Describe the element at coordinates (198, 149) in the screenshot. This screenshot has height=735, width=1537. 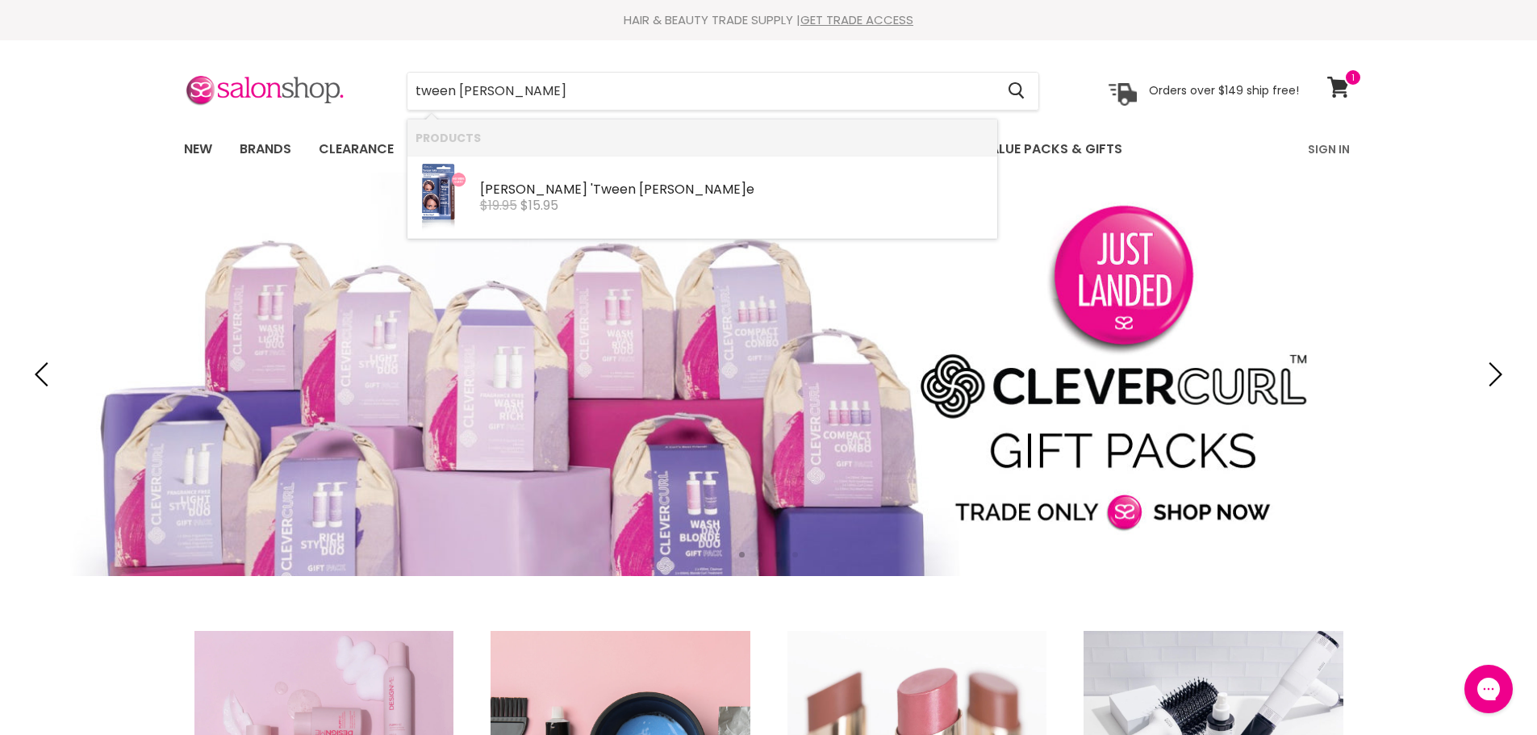
I see `a: New` at that location.